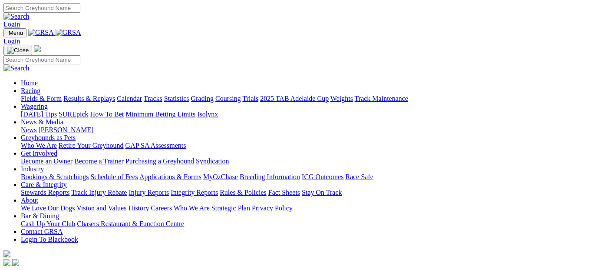 This screenshot has height=270, width=610. What do you see at coordinates (139, 208) in the screenshot?
I see `a: History` at bounding box center [139, 208].